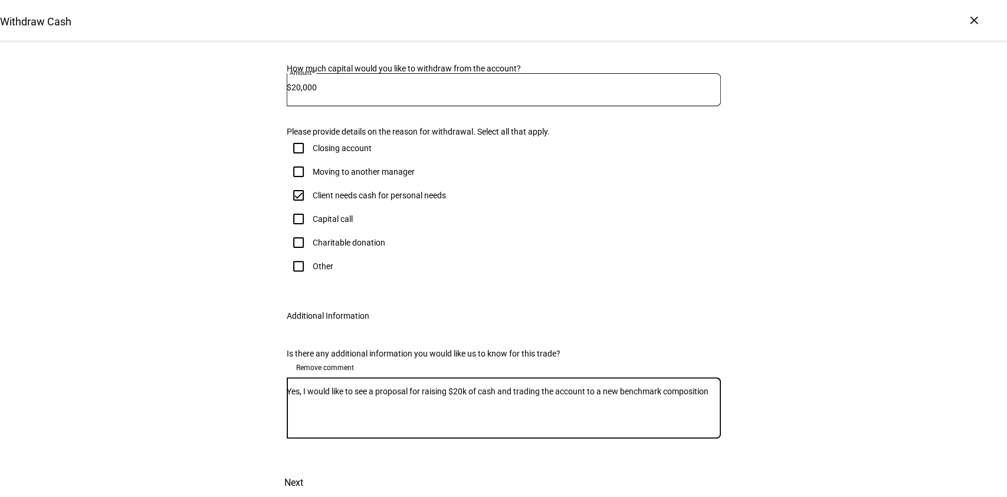 The width and height of the screenshot is (1007, 497). What do you see at coordinates (325, 368) in the screenshot?
I see `span: Remove comment` at bounding box center [325, 368].